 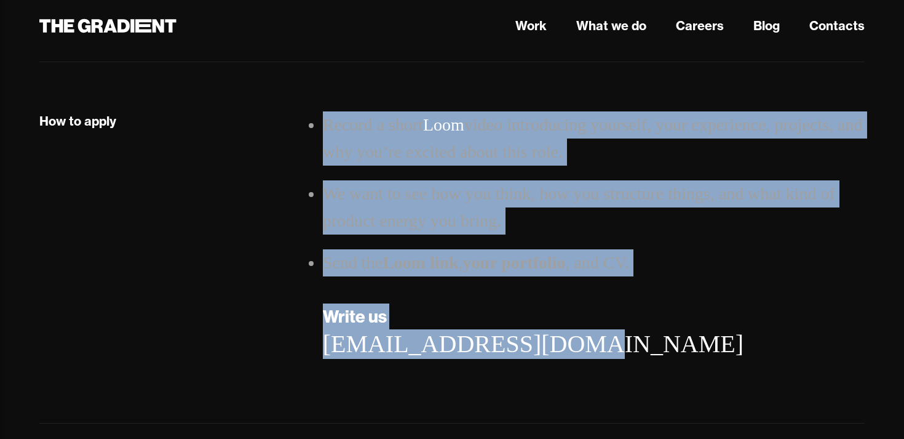 I want to click on strong: Loom link, so click(x=421, y=262).